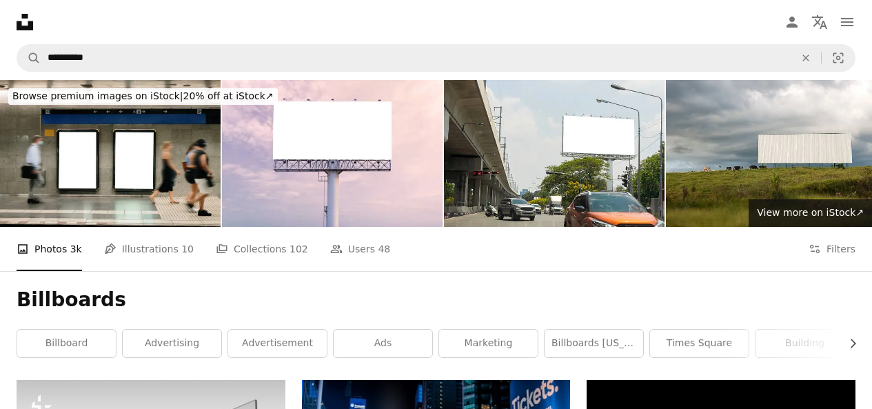 The height and width of the screenshot is (409, 872). Describe the element at coordinates (262, 249) in the screenshot. I see `a: Collections 102` at that location.